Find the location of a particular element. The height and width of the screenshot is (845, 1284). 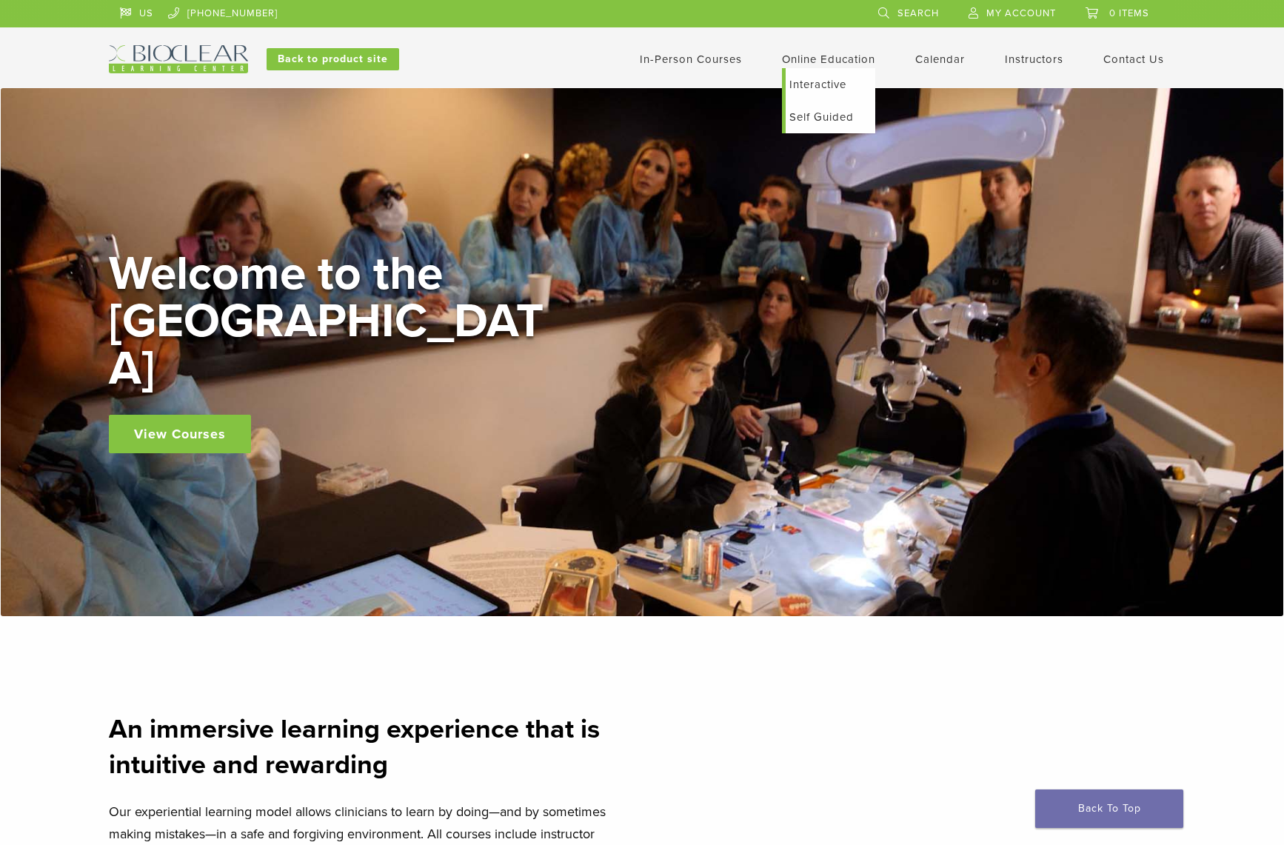

a: Back To Top is located at coordinates (1109, 809).